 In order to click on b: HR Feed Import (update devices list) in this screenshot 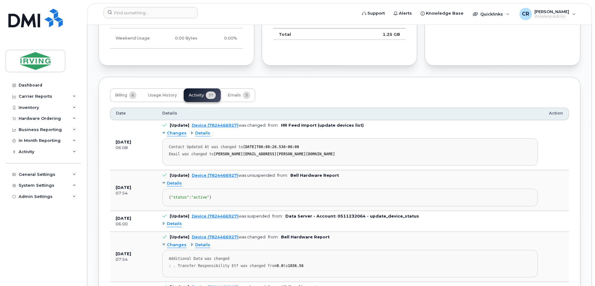, I will do `click(322, 125)`.